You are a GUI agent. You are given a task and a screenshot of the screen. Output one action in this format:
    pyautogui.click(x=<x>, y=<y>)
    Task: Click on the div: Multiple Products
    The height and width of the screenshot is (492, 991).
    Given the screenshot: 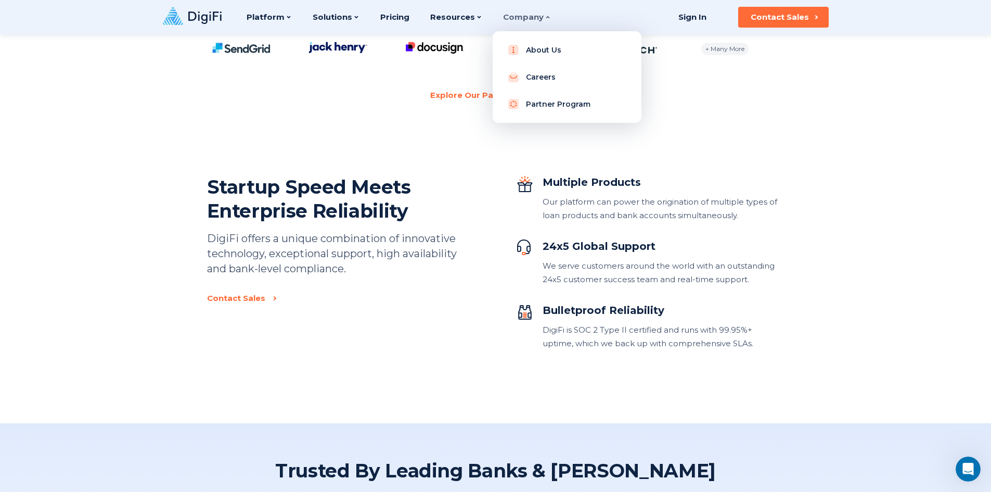 What is the action you would take?
    pyautogui.click(x=663, y=182)
    